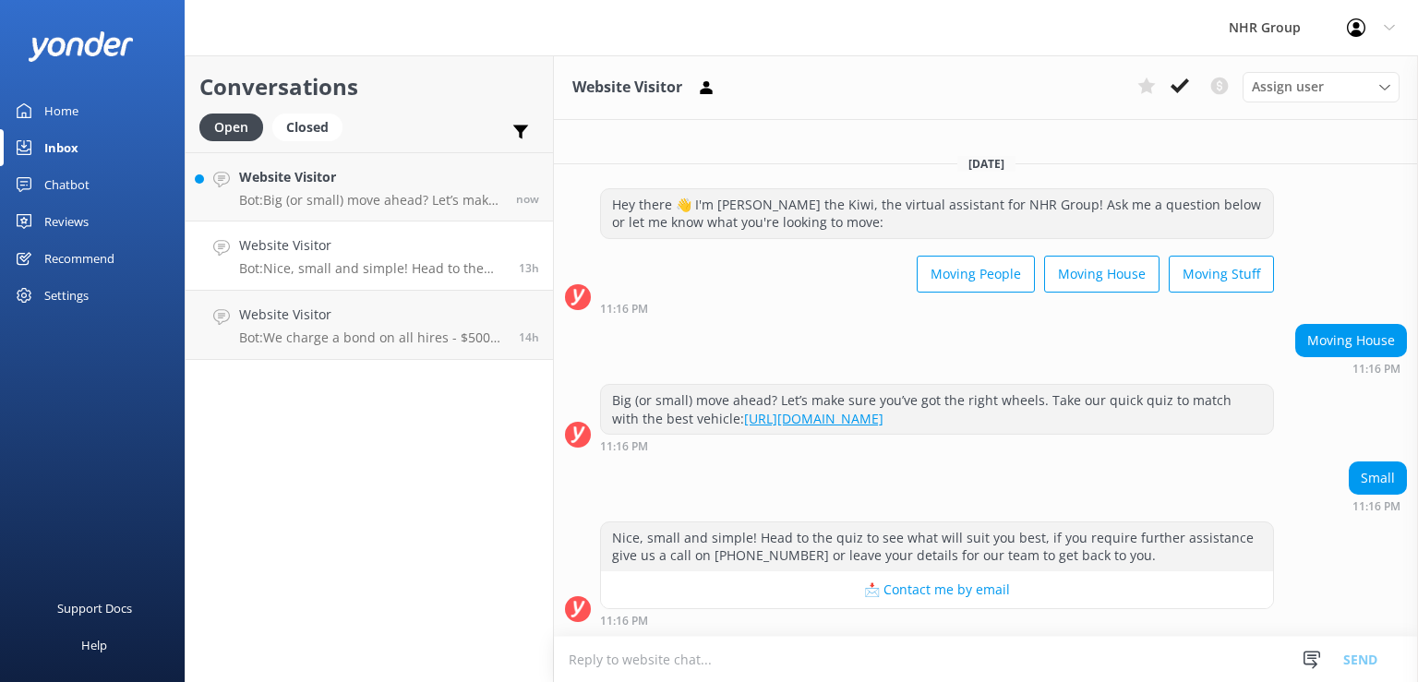  Describe the element at coordinates (1350, 341) in the screenshot. I see `div: Moving House` at that location.